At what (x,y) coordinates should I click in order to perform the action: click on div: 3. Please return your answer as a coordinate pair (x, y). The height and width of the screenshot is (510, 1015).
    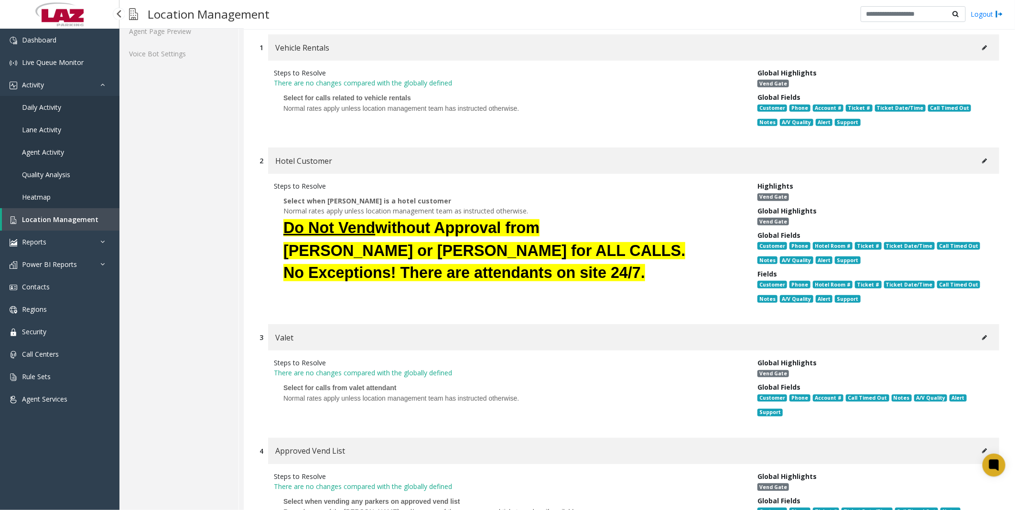
    Looking at the image, I should click on (261, 337).